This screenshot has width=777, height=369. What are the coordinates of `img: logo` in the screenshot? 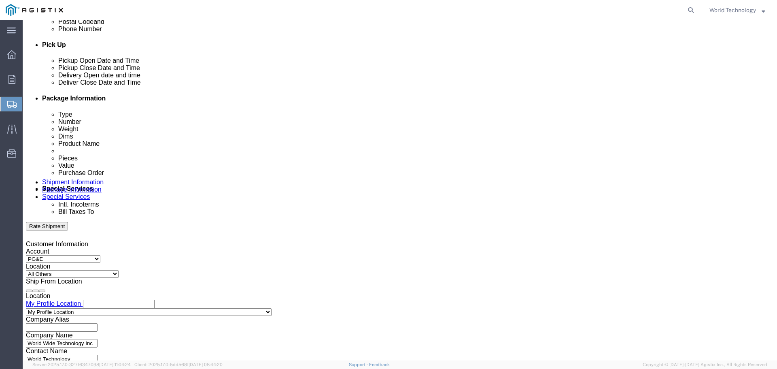 It's located at (34, 10).